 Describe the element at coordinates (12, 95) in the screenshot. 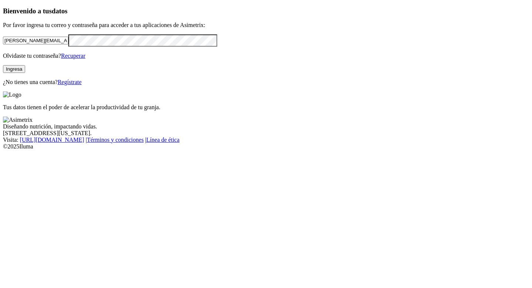

I see `img: Logo` at that location.